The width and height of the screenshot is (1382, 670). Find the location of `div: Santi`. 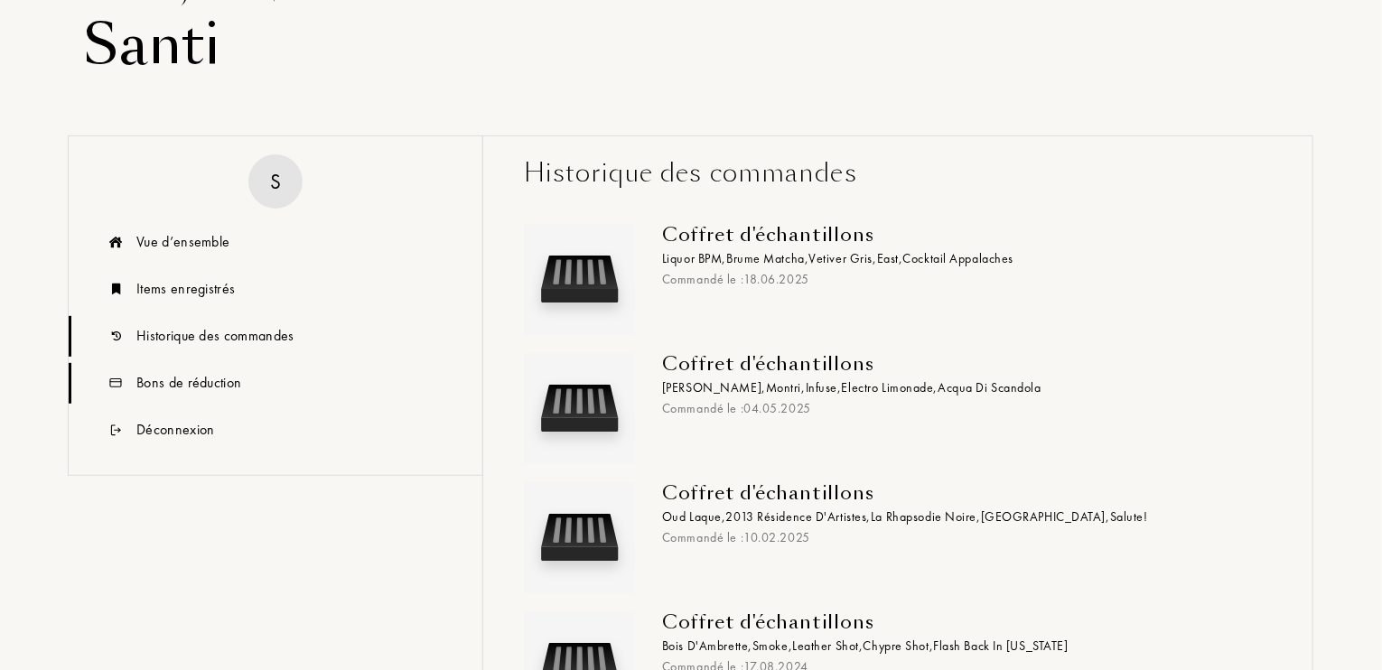

div: Santi is located at coordinates (691, 45).